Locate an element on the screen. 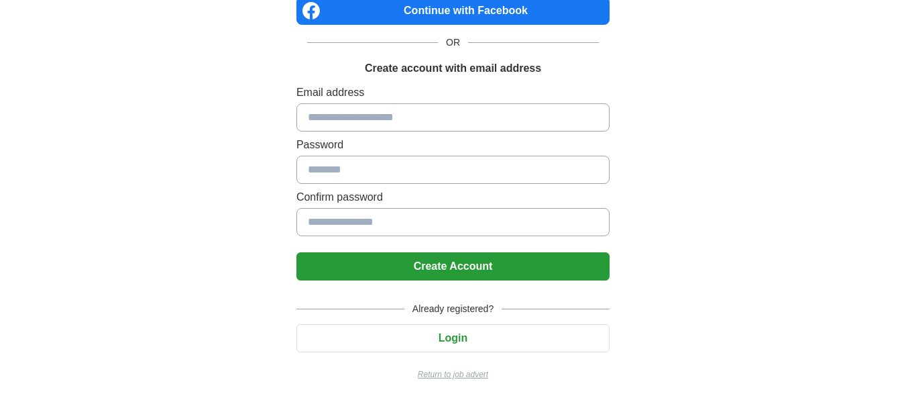 This screenshot has width=906, height=402. button: Login is located at coordinates (453, 338).